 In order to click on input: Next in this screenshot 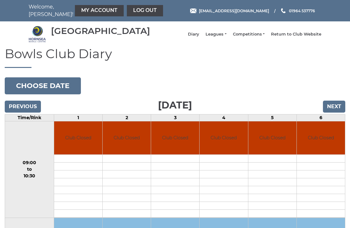, I will do `click(334, 107)`.